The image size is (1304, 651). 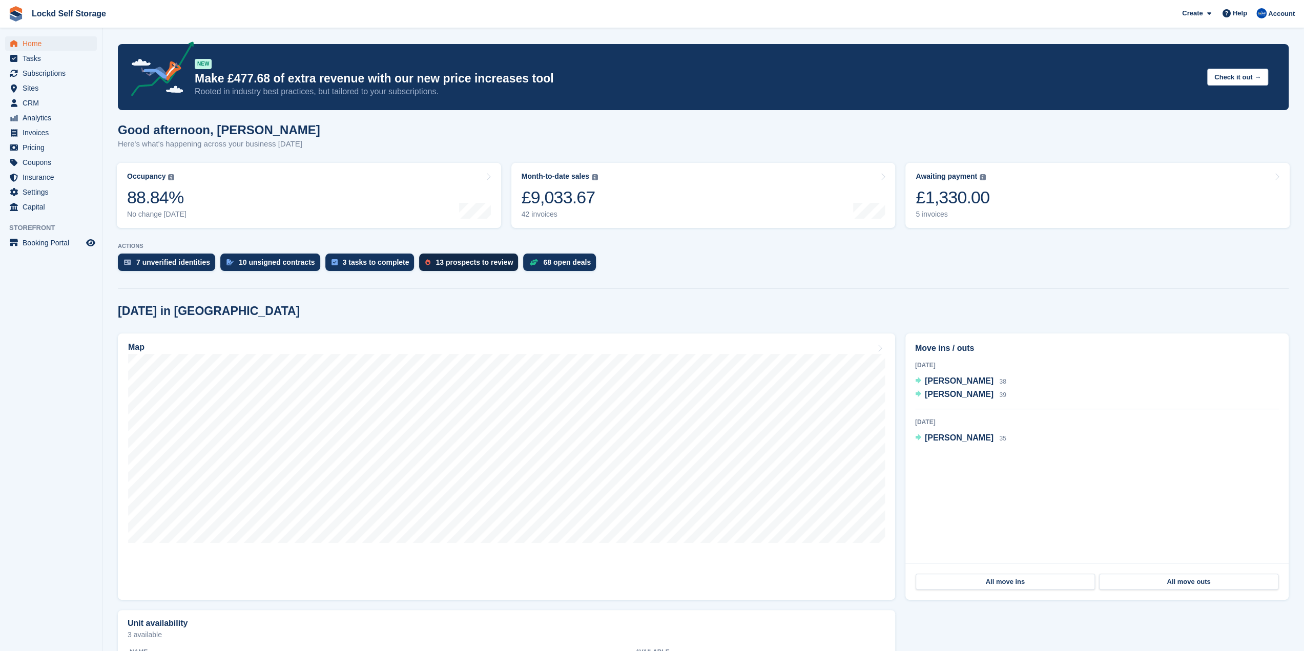 I want to click on span: 35, so click(x=1002, y=439).